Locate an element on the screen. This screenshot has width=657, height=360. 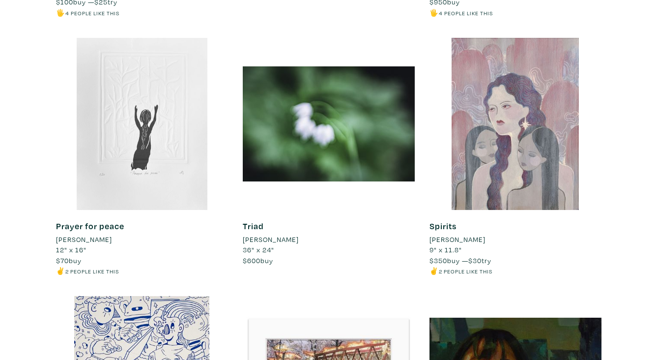
span: 9" x 11.8" is located at coordinates (446, 249).